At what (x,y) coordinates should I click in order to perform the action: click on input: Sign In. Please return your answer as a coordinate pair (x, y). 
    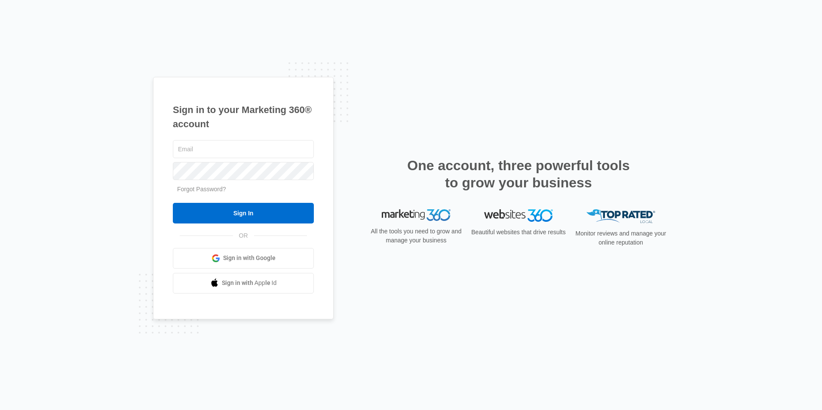
    Looking at the image, I should click on (243, 213).